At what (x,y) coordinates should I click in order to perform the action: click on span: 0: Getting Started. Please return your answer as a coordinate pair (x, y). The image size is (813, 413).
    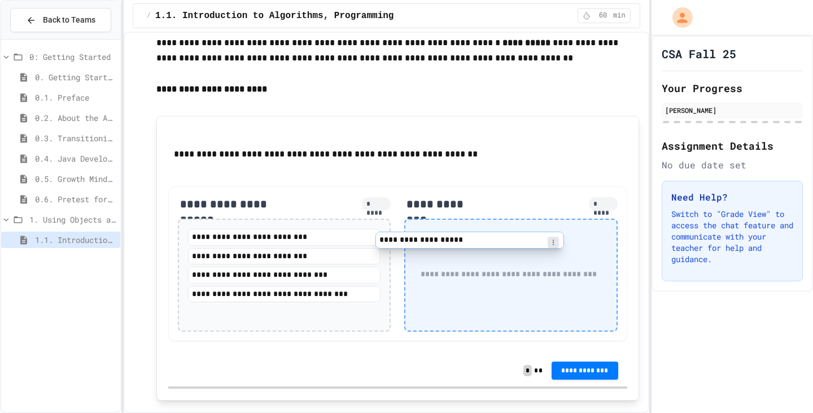
    Looking at the image, I should click on (72, 56).